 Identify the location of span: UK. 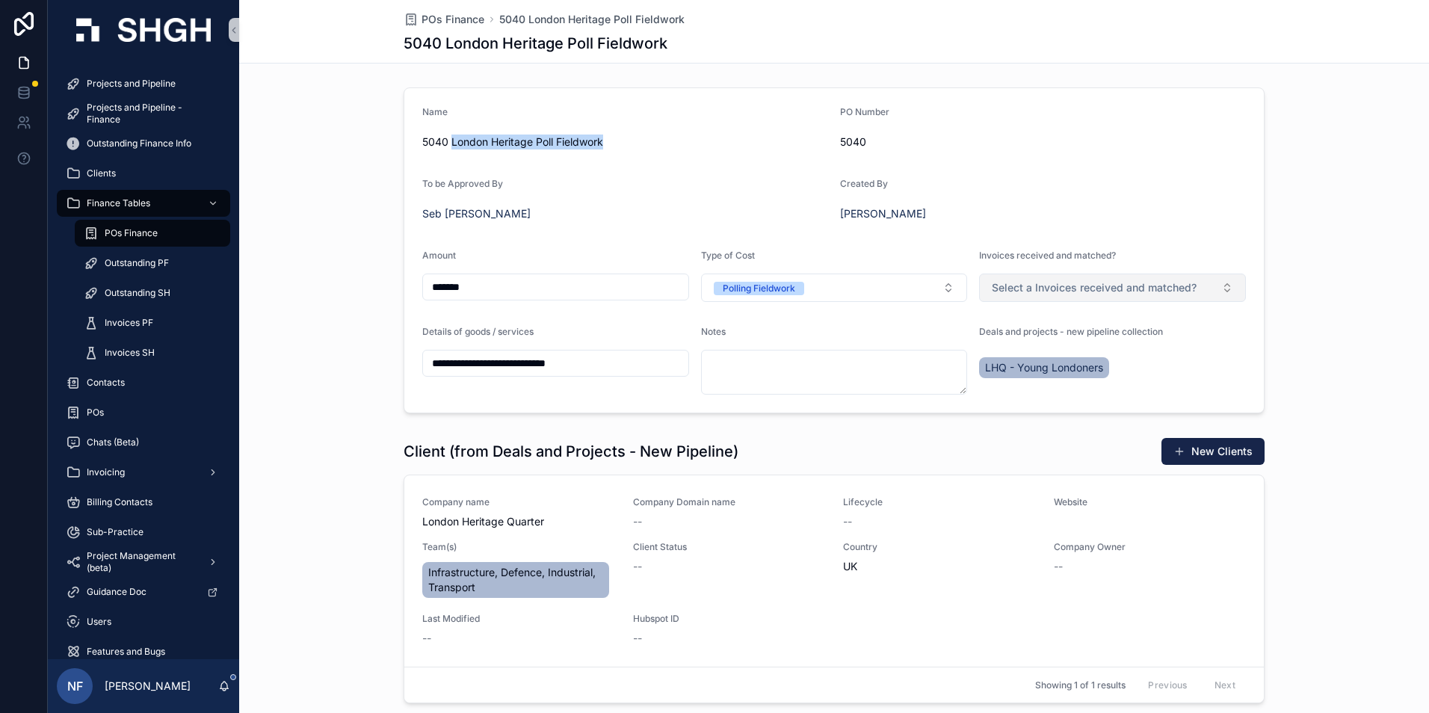
(939, 567).